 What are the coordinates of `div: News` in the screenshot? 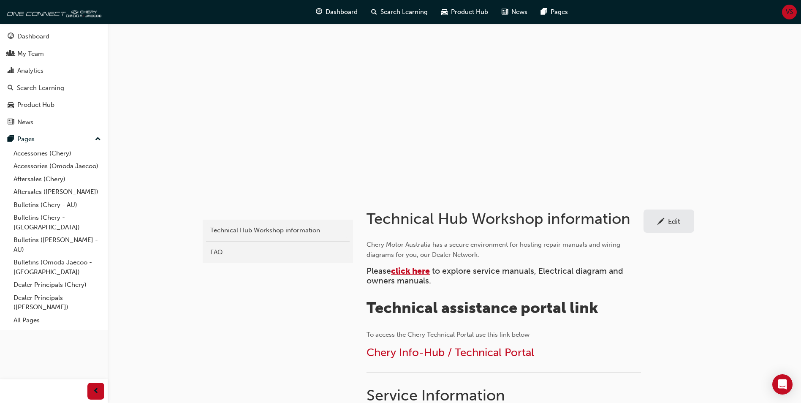 It's located at (25, 122).